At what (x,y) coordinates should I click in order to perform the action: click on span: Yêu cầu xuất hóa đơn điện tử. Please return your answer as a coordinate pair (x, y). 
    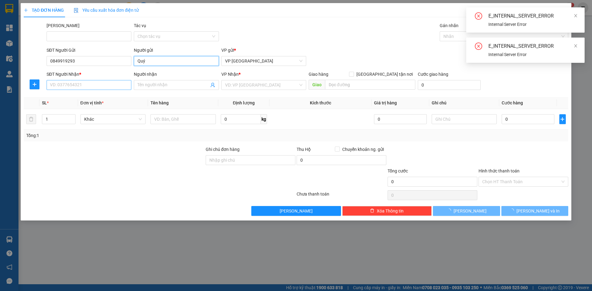
    Looking at the image, I should click on (106, 10).